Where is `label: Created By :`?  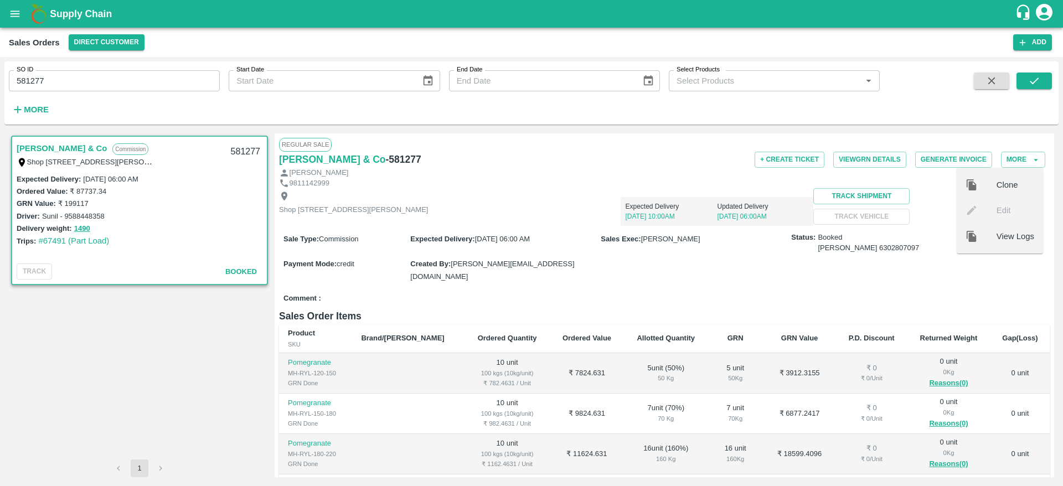
label: Created By : is located at coordinates (430, 264).